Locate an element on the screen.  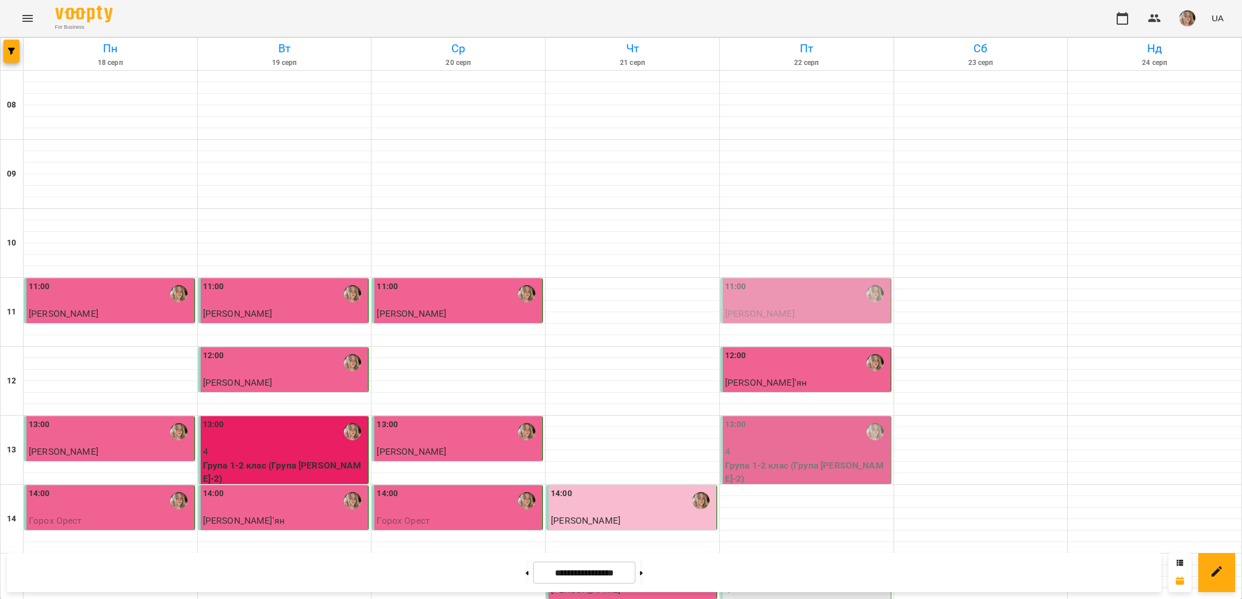
h6: 09 is located at coordinates (12, 174).